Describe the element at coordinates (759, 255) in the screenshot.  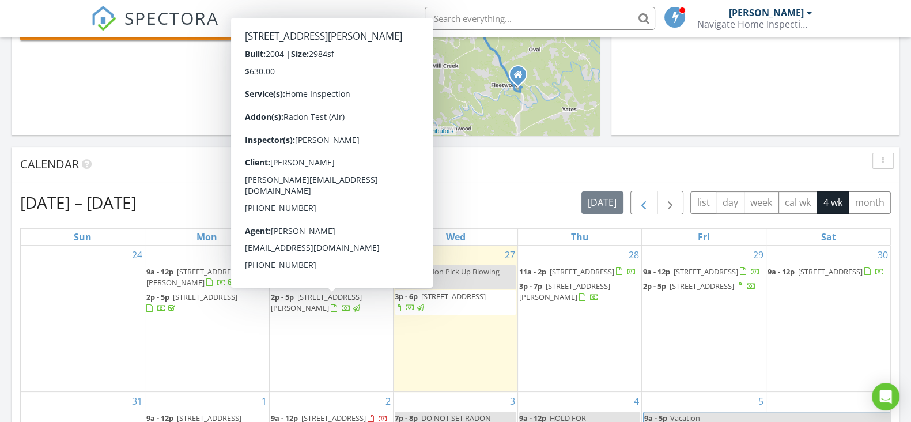
I see `a: Go to August 29, 2025` at that location.